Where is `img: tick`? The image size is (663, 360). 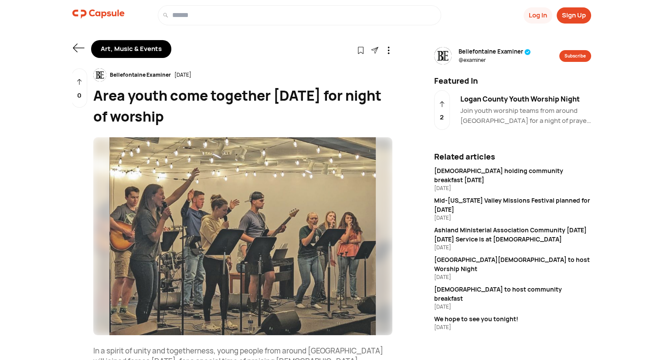 img: tick is located at coordinates (527, 52).